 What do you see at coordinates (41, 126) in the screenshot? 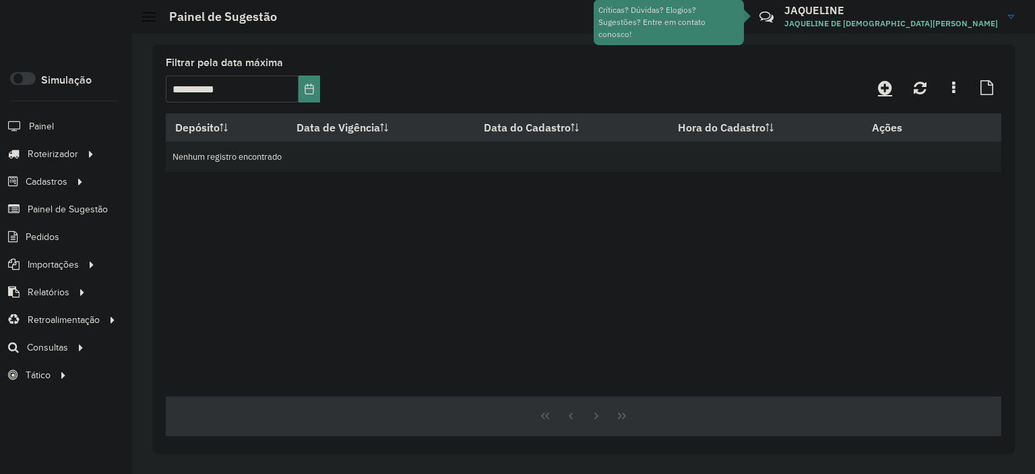
I see `span: Painel` at bounding box center [41, 126].